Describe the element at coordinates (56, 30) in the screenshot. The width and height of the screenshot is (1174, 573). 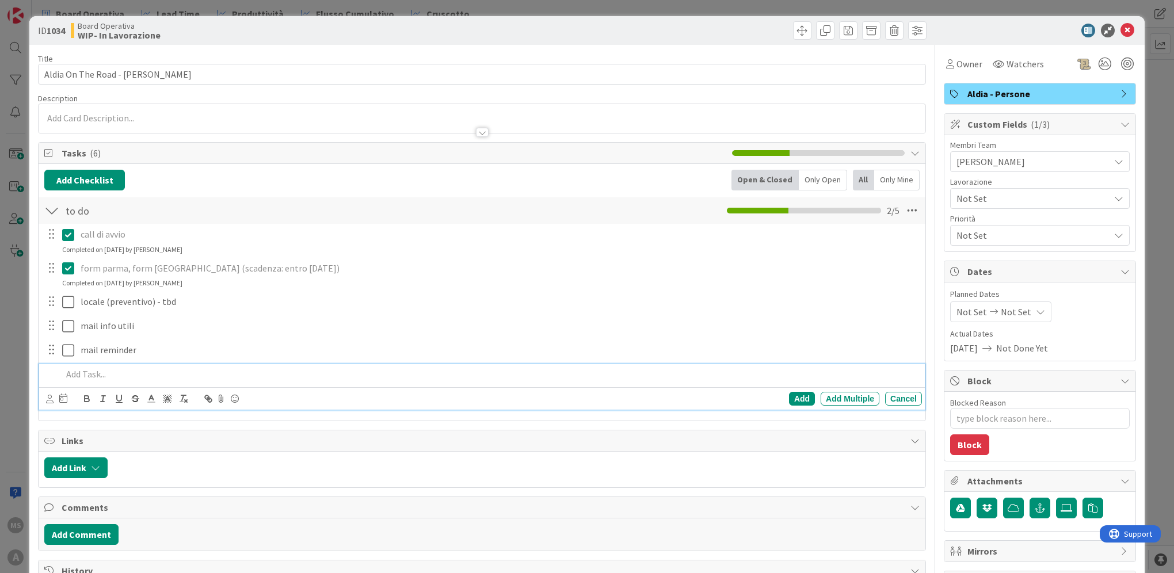
I see `b: 1034` at that location.